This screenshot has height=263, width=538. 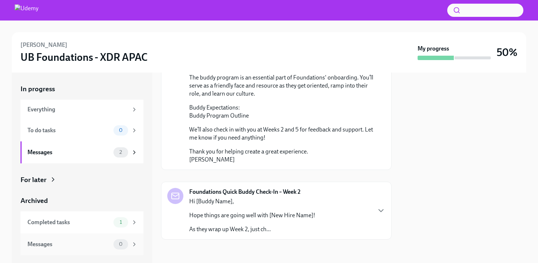 I want to click on div: Everything, so click(x=78, y=109).